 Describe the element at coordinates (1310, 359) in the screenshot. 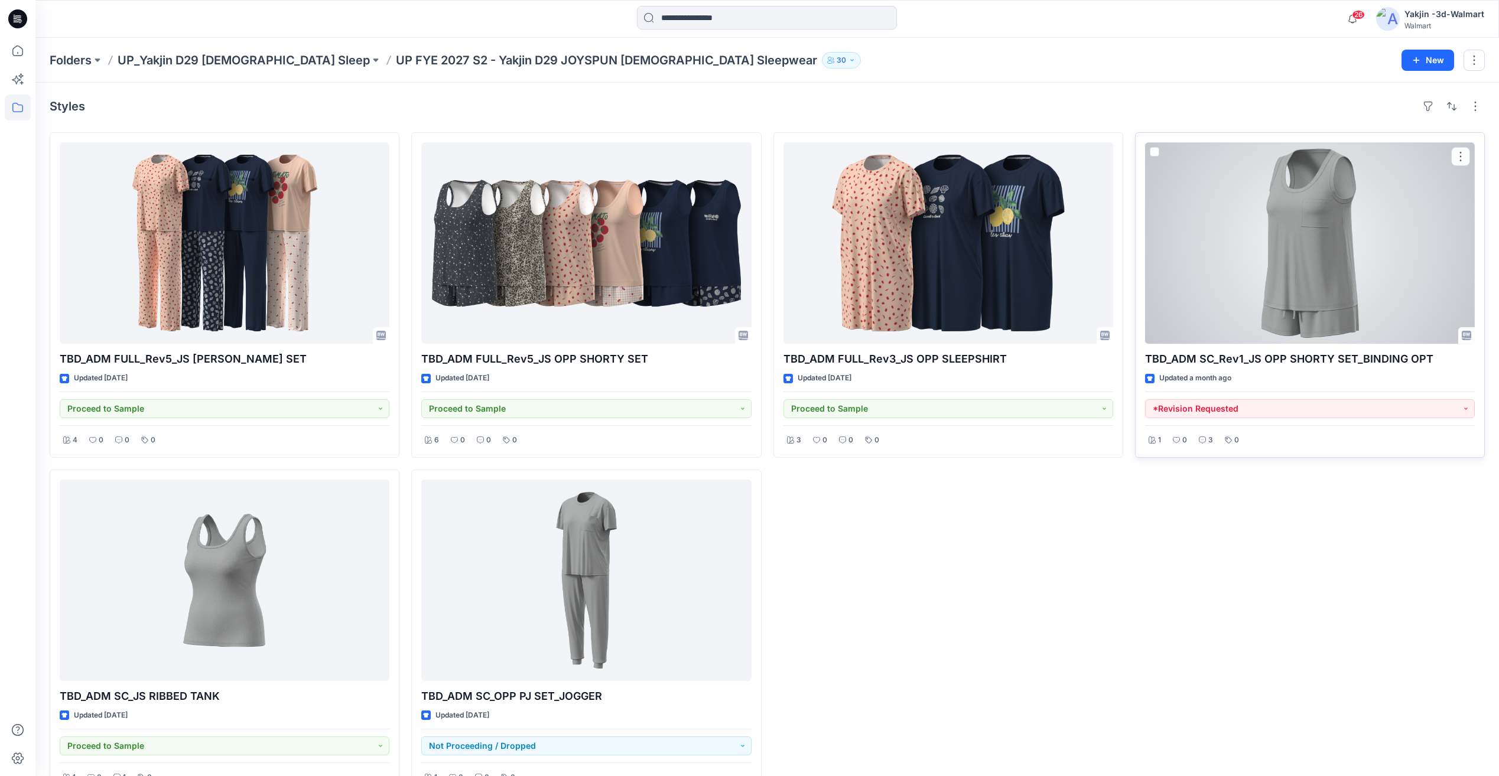

I see `p: TBD_ADM SC_Rev1_JS OPP SHORTY SET_BINDING OPT` at that location.